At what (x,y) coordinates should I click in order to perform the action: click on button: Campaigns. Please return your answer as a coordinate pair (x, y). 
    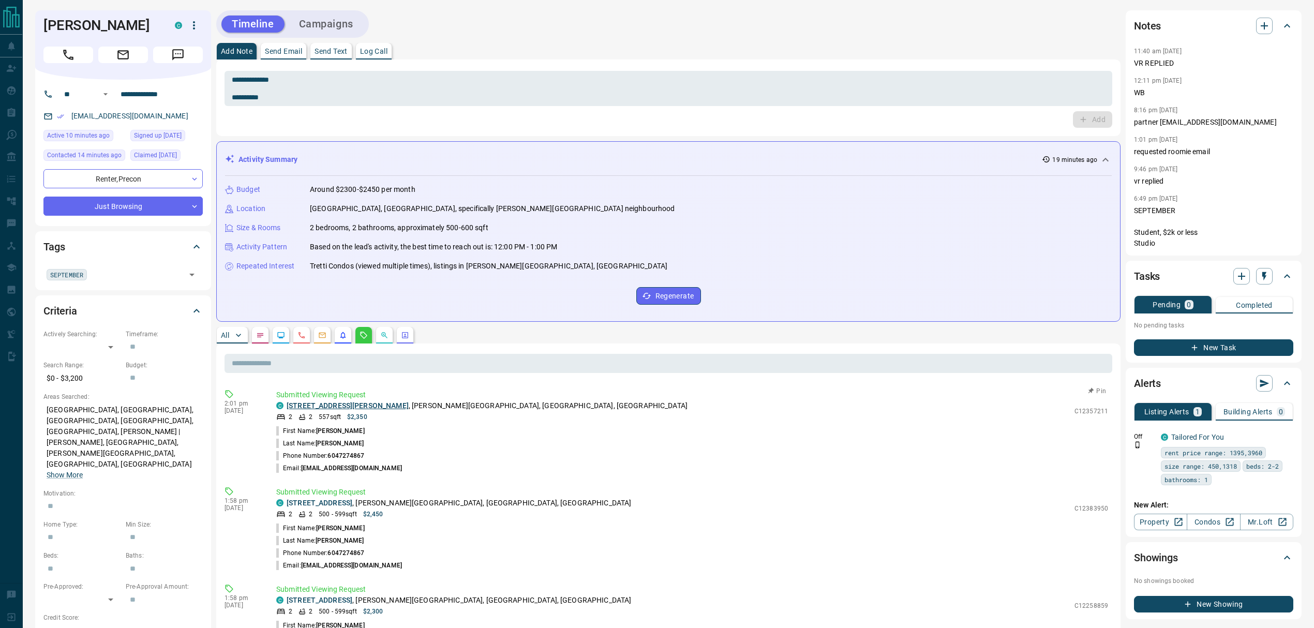
    Looking at the image, I should click on (326, 24).